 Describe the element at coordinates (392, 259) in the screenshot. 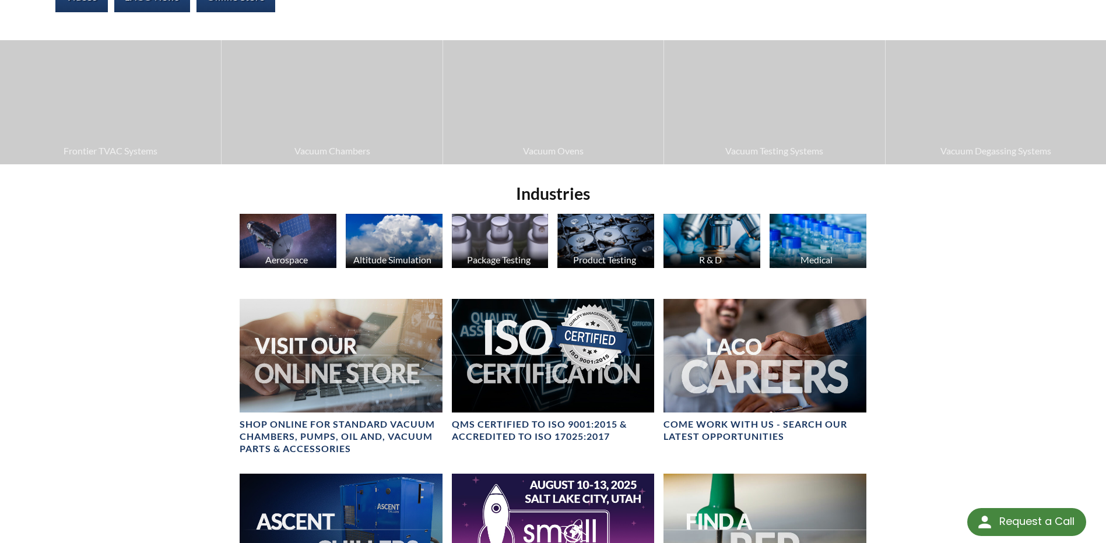

I see `div: Altitude Simulation` at that location.